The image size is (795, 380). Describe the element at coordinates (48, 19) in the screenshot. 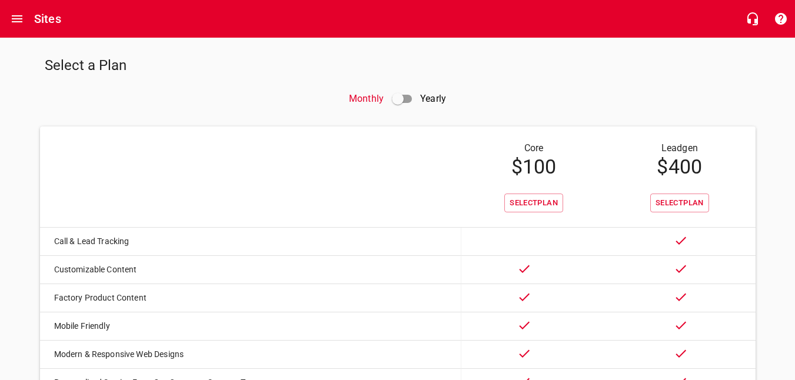

I see `h6: Sites` at that location.